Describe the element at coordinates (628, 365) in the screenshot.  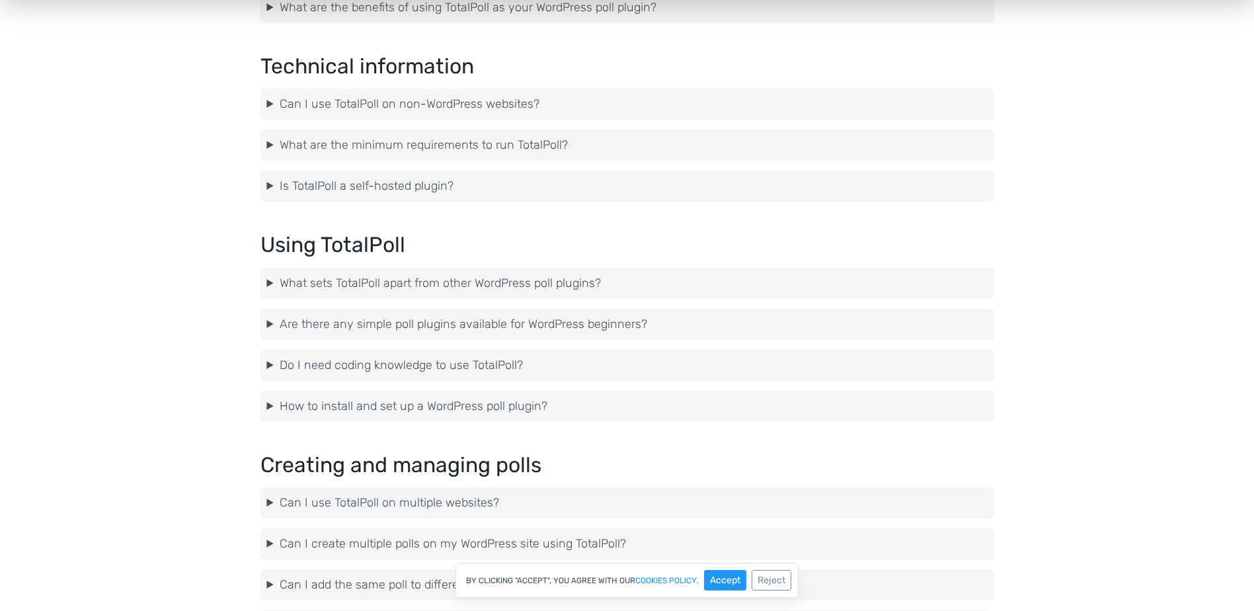
I see `summary: Do I need coding knowledge to use TotalPoll?` at that location.